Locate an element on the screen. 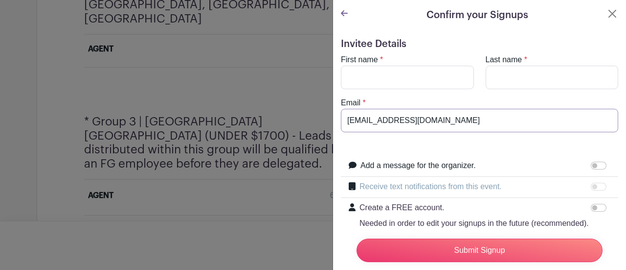  label: Email is located at coordinates (351, 103).